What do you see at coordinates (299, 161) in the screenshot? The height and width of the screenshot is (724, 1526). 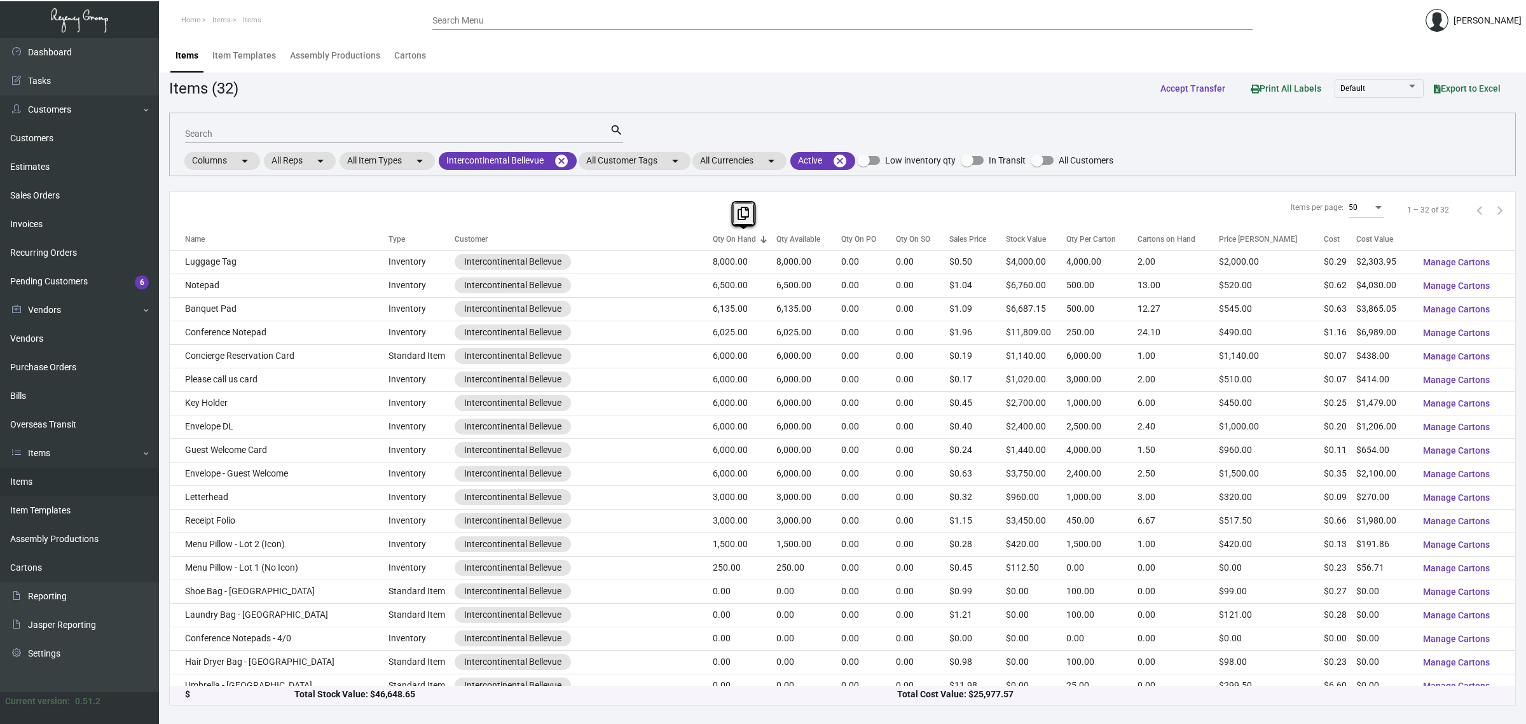 I see `mat-chip: All Reps` at bounding box center [299, 161].